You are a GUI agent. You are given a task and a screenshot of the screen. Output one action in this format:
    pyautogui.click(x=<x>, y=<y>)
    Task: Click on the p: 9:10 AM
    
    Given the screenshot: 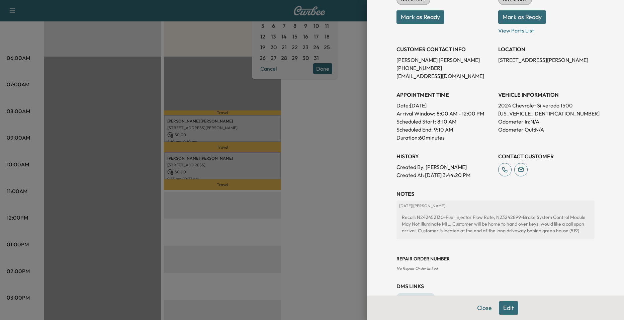 What is the action you would take?
    pyautogui.click(x=444, y=130)
    